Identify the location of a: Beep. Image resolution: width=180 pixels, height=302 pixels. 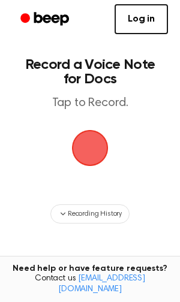
(46, 19).